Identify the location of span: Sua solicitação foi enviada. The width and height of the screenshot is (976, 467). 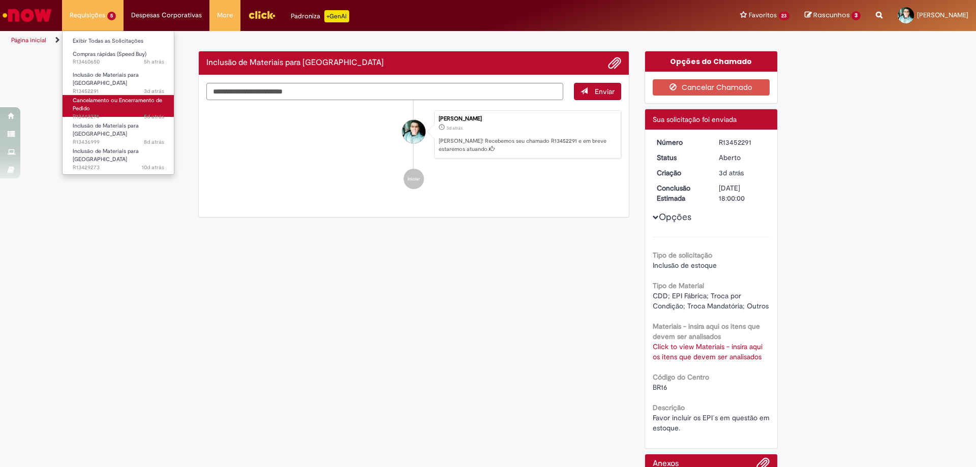
(694, 119).